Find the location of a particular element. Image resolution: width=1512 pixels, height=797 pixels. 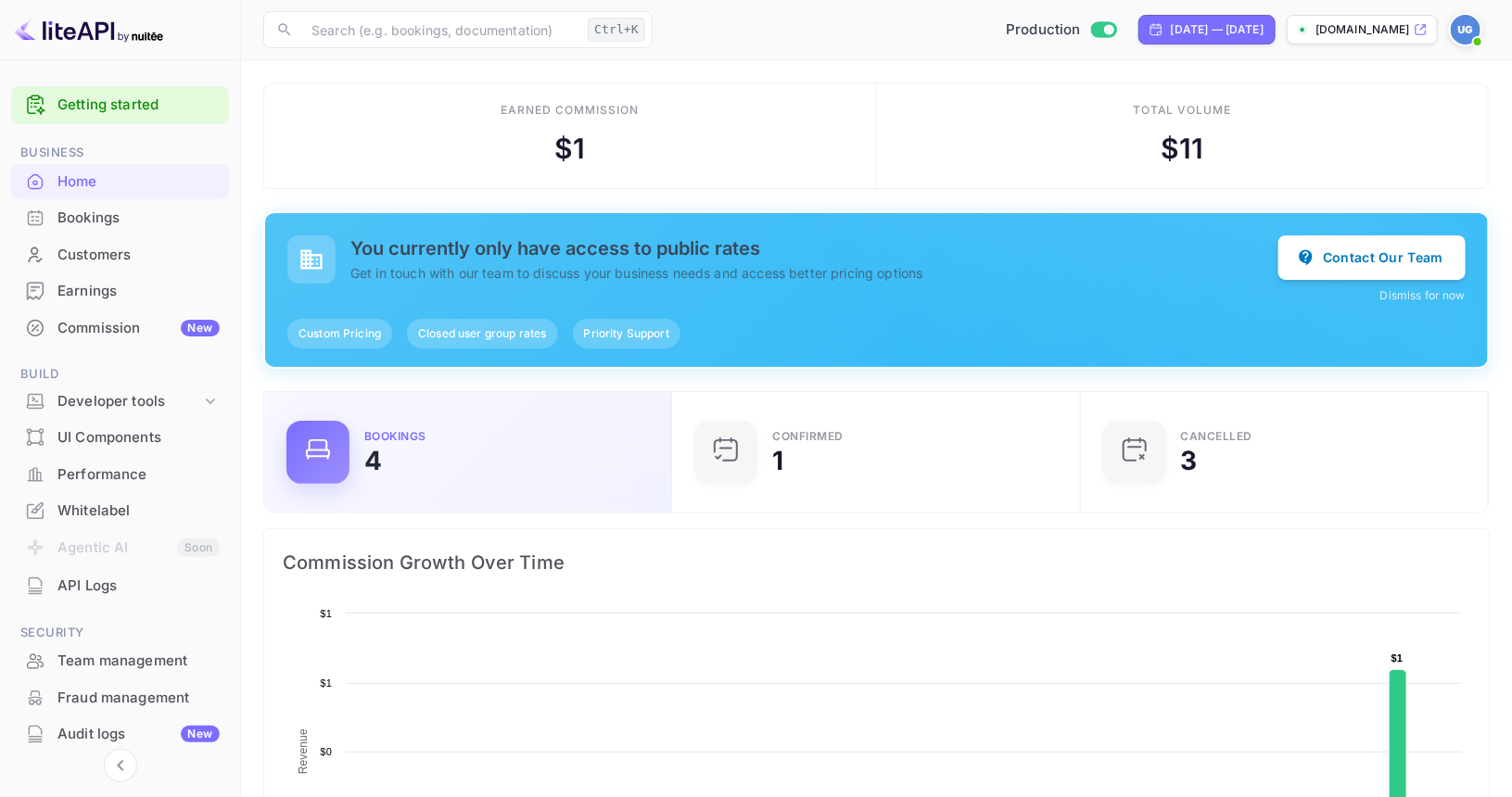

span: Custom Pricing is located at coordinates (339, 334).